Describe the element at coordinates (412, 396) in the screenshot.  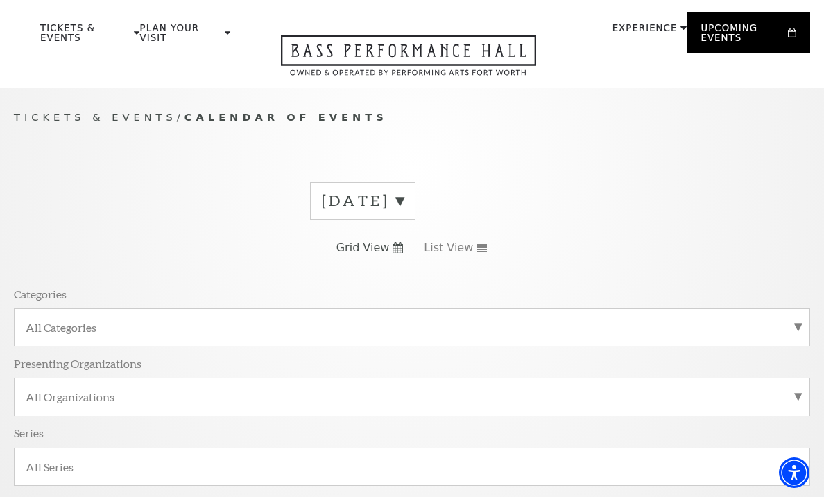
I see `label: All Organizations` at that location.